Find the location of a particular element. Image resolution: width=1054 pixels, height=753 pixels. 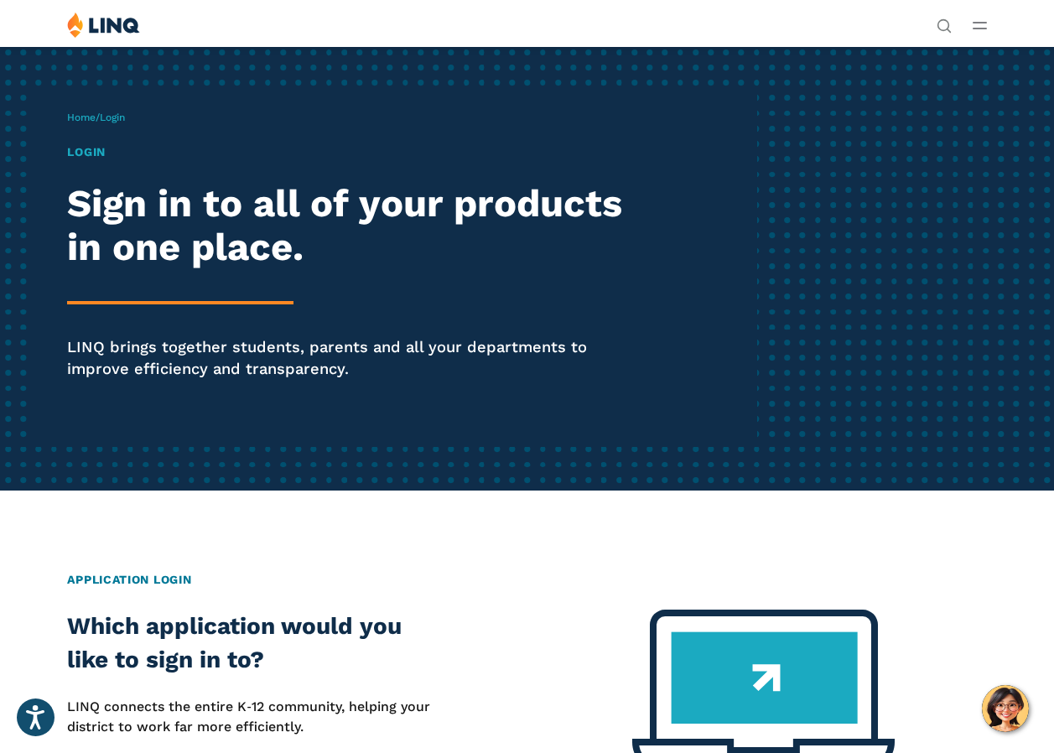

img: LINQ | K‑12 Software is located at coordinates (103, 24).